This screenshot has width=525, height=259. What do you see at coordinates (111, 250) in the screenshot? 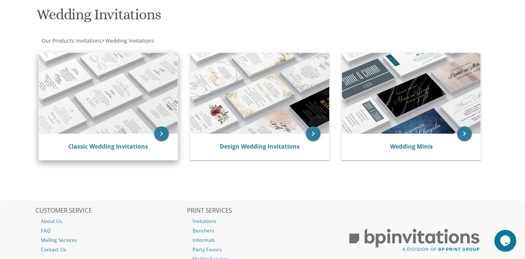
I see `a: Contact Us` at bounding box center [111, 250].